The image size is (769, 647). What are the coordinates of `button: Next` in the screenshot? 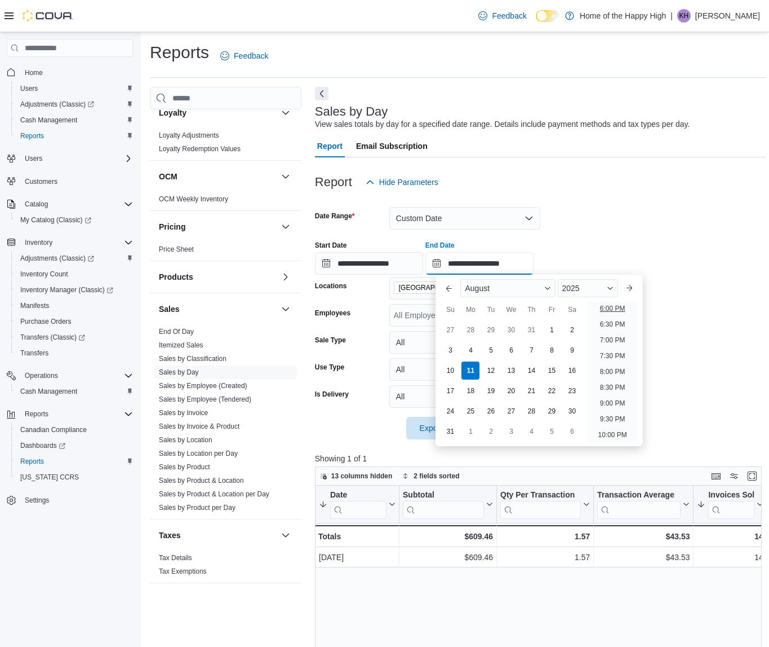 It's located at (322, 94).